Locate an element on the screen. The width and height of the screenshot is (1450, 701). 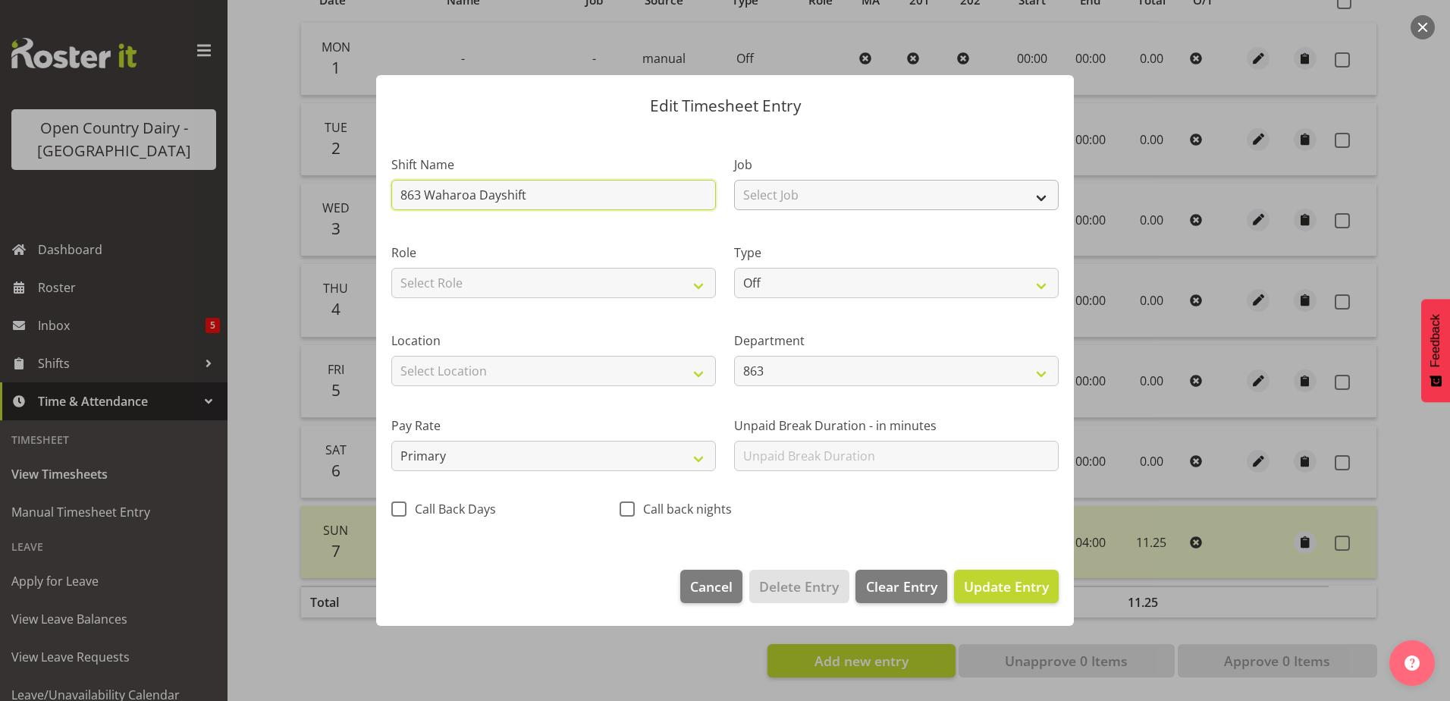
button: Cancel is located at coordinates (711, 586).